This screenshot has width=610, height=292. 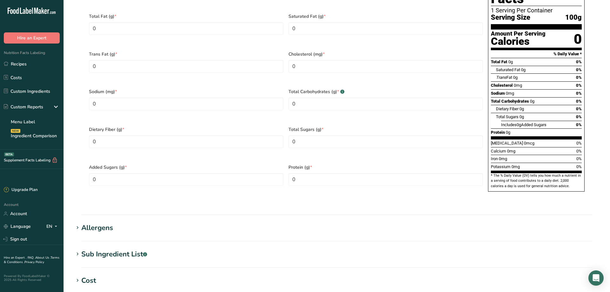 What do you see at coordinates (386, 167) in the screenshot?
I see `span: Protein (g)` at bounding box center [386, 167].